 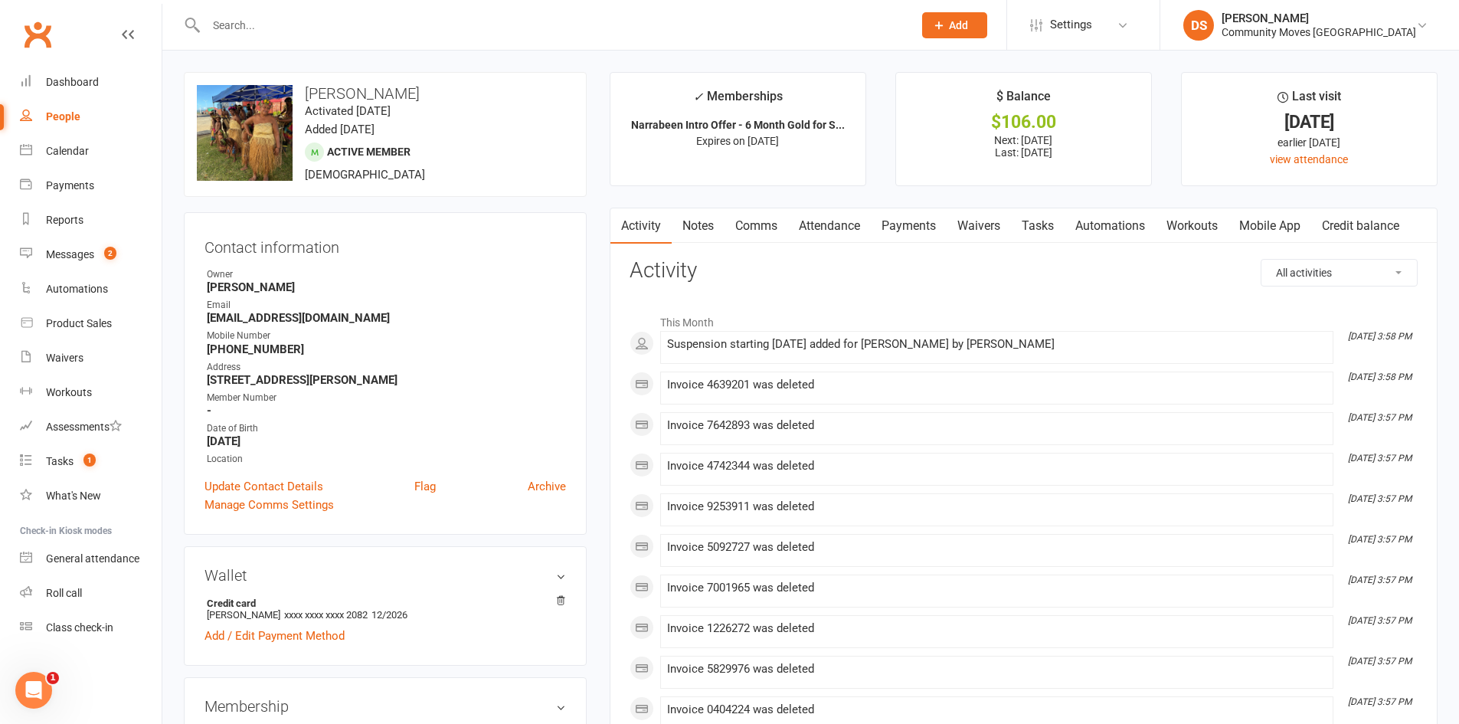 What do you see at coordinates (74, 496) in the screenshot?
I see `div: What's New` at bounding box center [74, 496].